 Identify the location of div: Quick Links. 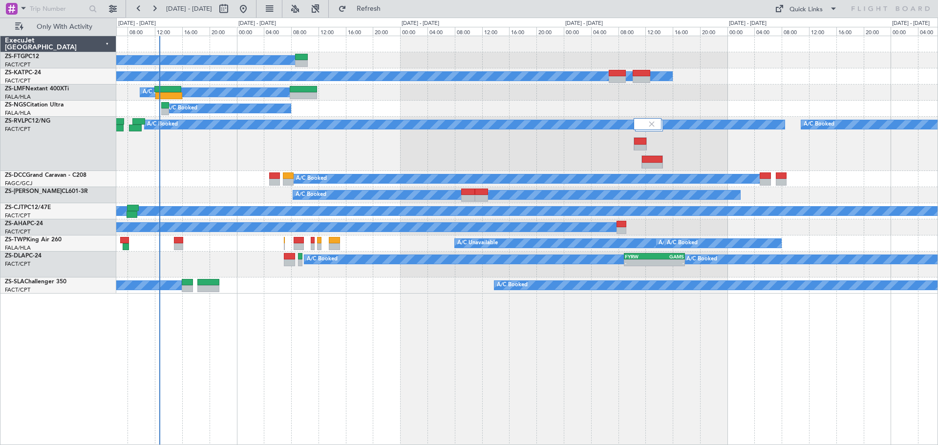
(806, 10).